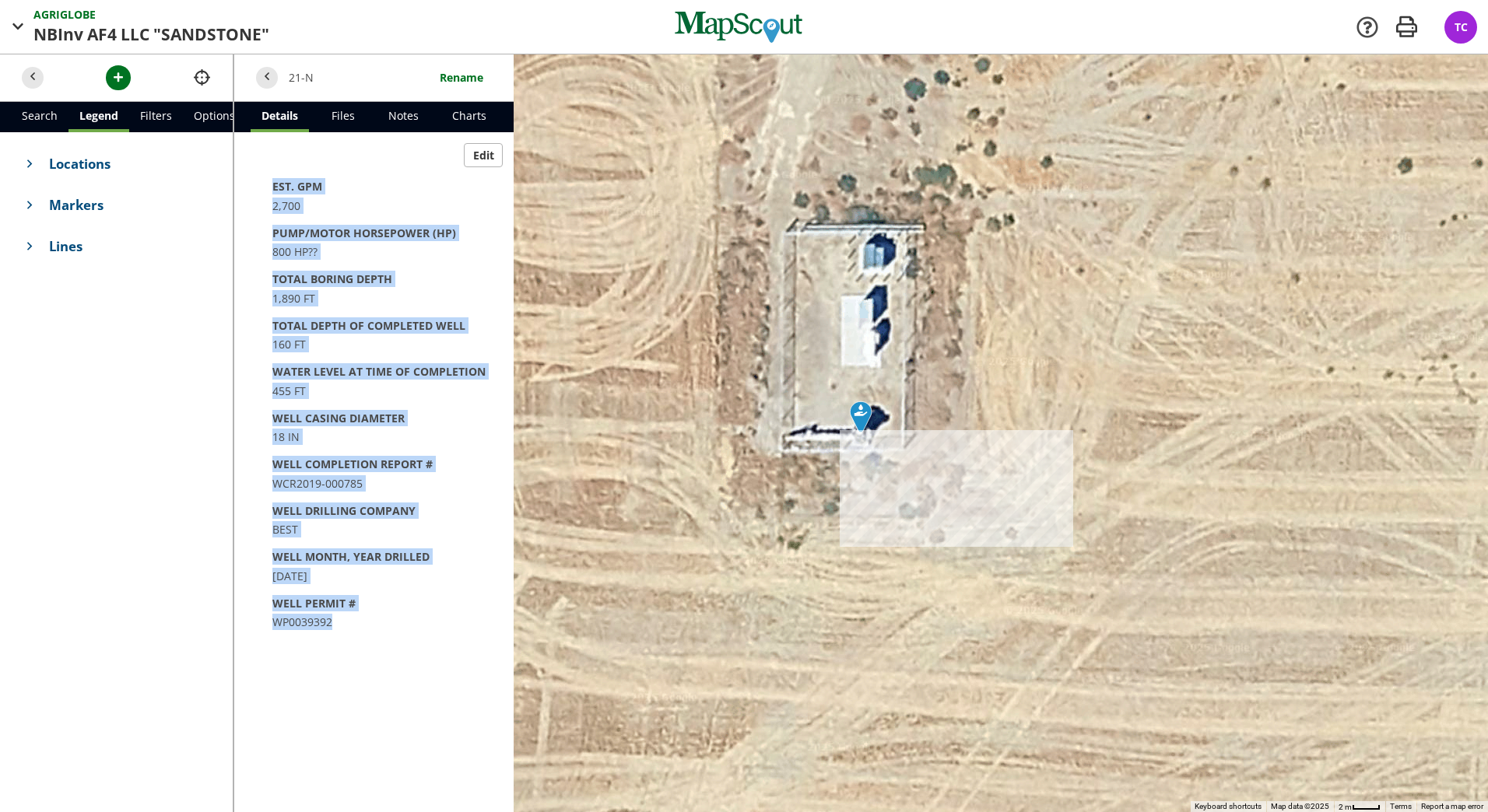 The width and height of the screenshot is (1488, 812). I want to click on a: Filters, so click(155, 117).